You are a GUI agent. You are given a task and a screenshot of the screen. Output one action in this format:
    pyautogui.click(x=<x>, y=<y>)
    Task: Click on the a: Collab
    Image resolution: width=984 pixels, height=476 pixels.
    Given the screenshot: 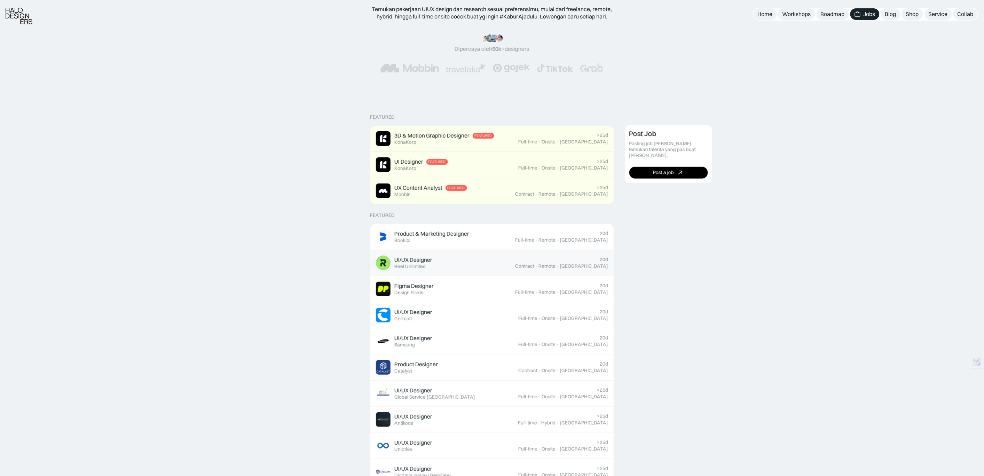 What is the action you would take?
    pyautogui.click(x=965, y=14)
    